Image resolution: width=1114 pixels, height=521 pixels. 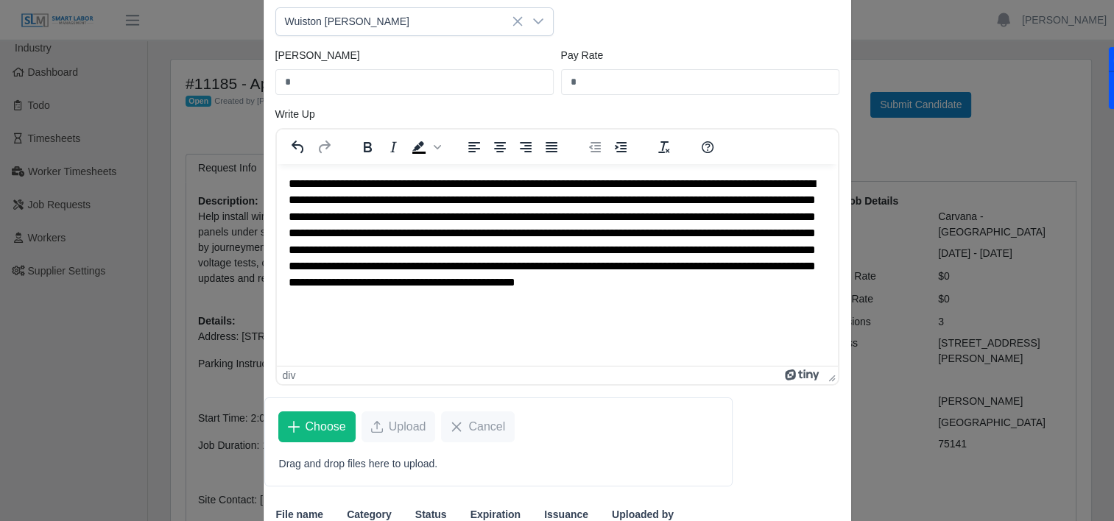 I want to click on div: div, so click(x=289, y=376).